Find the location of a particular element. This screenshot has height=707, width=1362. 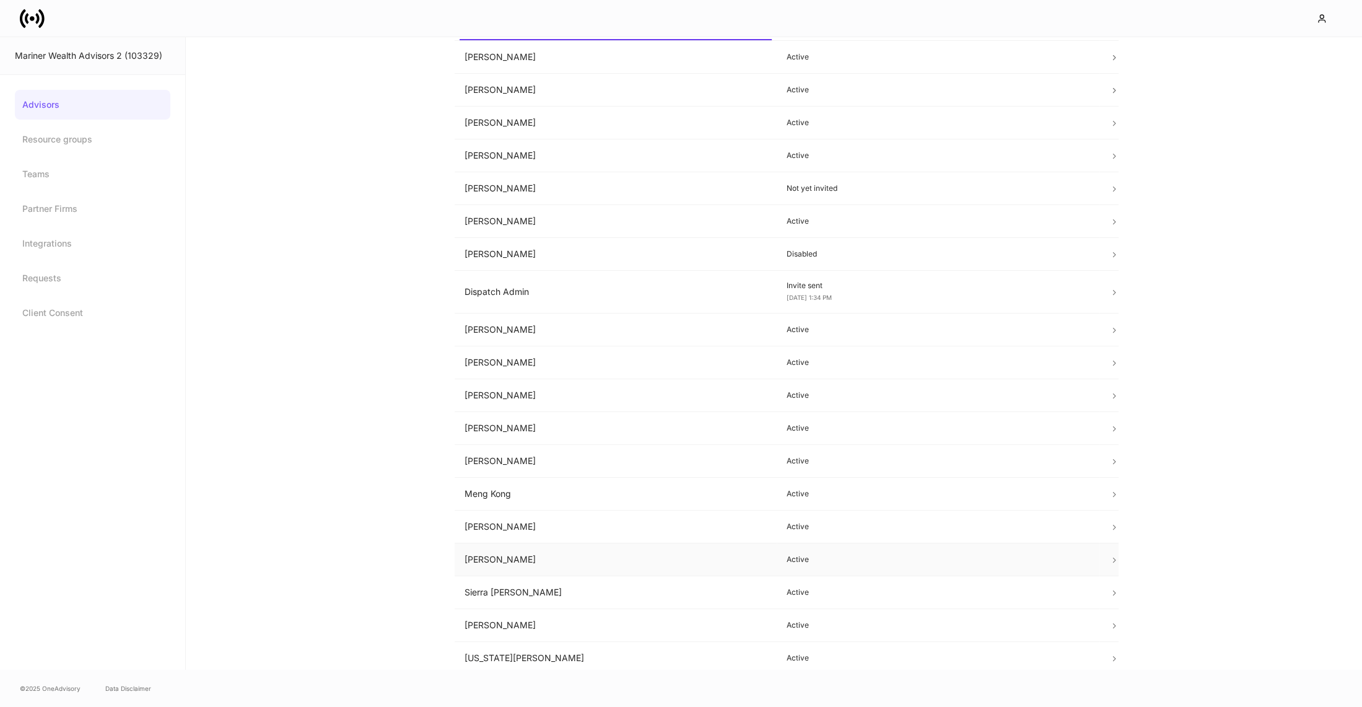

a: Teams is located at coordinates (92, 174).